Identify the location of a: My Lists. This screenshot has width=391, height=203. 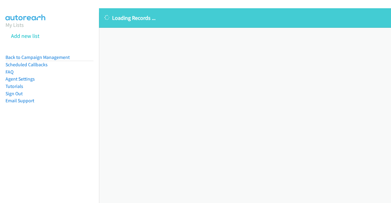
(15, 25).